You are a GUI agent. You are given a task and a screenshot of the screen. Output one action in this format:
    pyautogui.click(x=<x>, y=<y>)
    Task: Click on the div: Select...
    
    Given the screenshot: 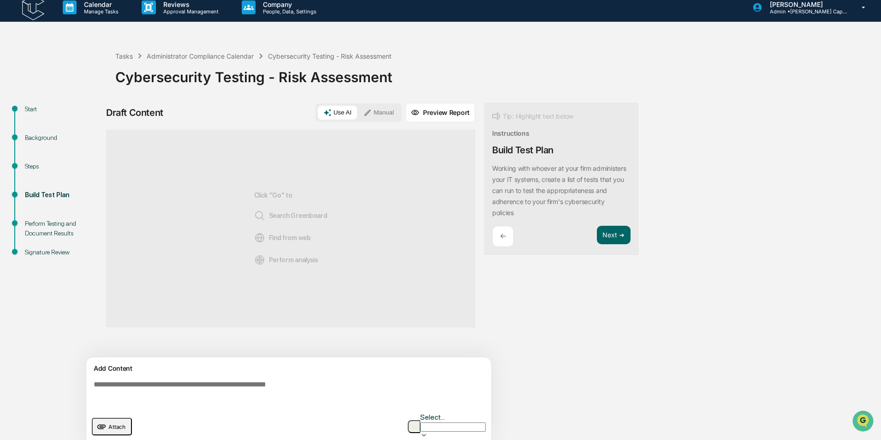 What is the action you would take?
    pyautogui.click(x=453, y=417)
    